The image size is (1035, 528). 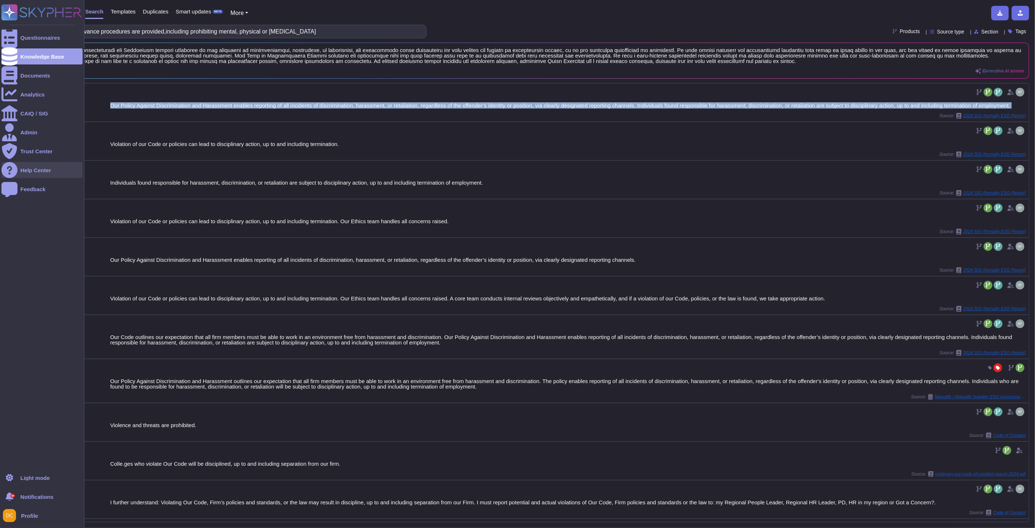 What do you see at coordinates (42, 94) in the screenshot?
I see `a: Analytics` at bounding box center [42, 94].